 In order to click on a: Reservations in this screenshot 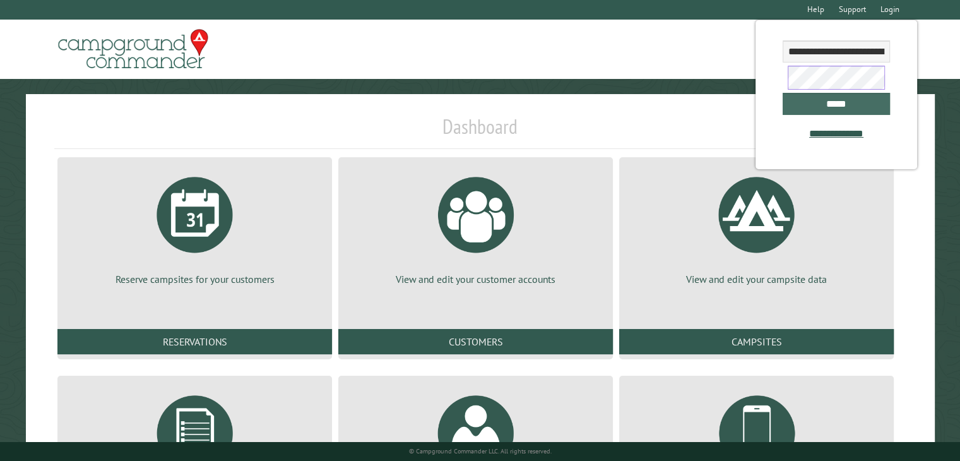, I will do `click(194, 341)`.